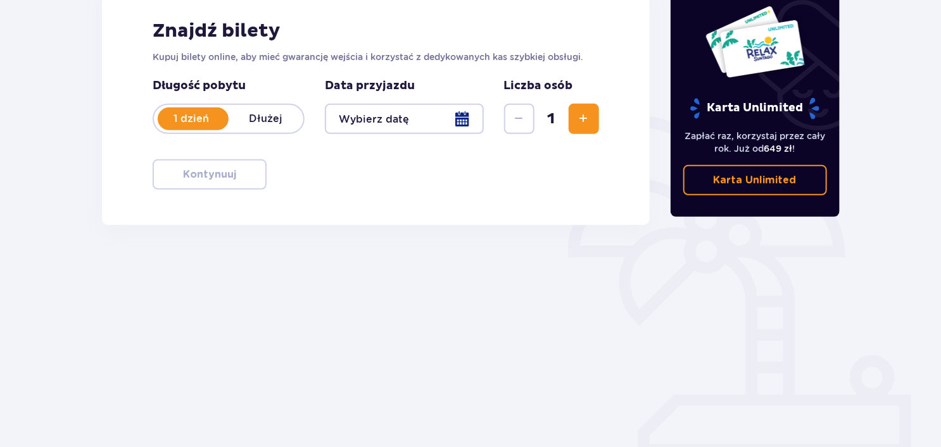 The height and width of the screenshot is (447, 941). I want to click on p: Kontynuuj, so click(209, 175).